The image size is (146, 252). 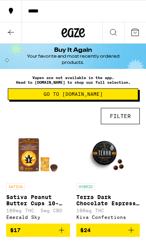 What do you see at coordinates (86, 187) in the screenshot?
I see `p: HYBRID` at bounding box center [86, 187].